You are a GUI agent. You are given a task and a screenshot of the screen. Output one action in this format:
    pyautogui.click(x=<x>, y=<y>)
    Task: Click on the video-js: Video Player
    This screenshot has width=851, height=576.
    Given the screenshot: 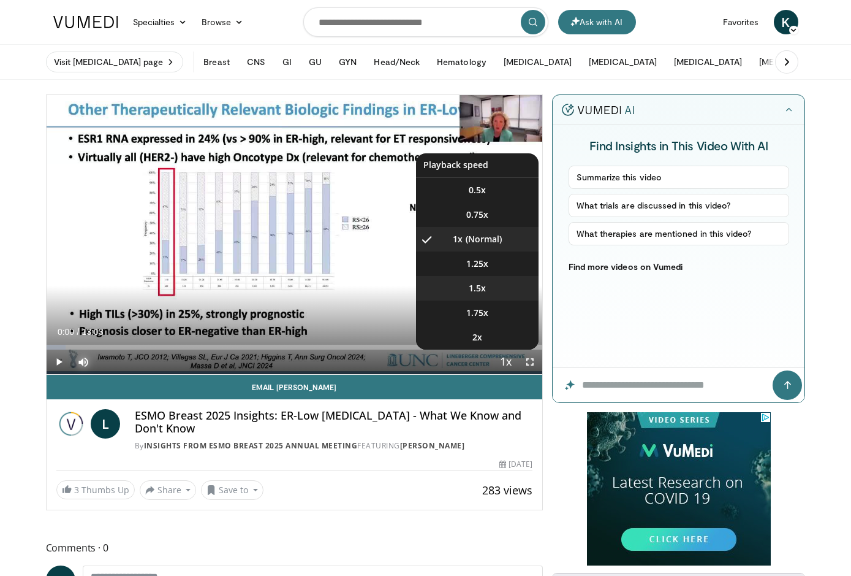 What is the action you would take?
    pyautogui.click(x=295, y=235)
    